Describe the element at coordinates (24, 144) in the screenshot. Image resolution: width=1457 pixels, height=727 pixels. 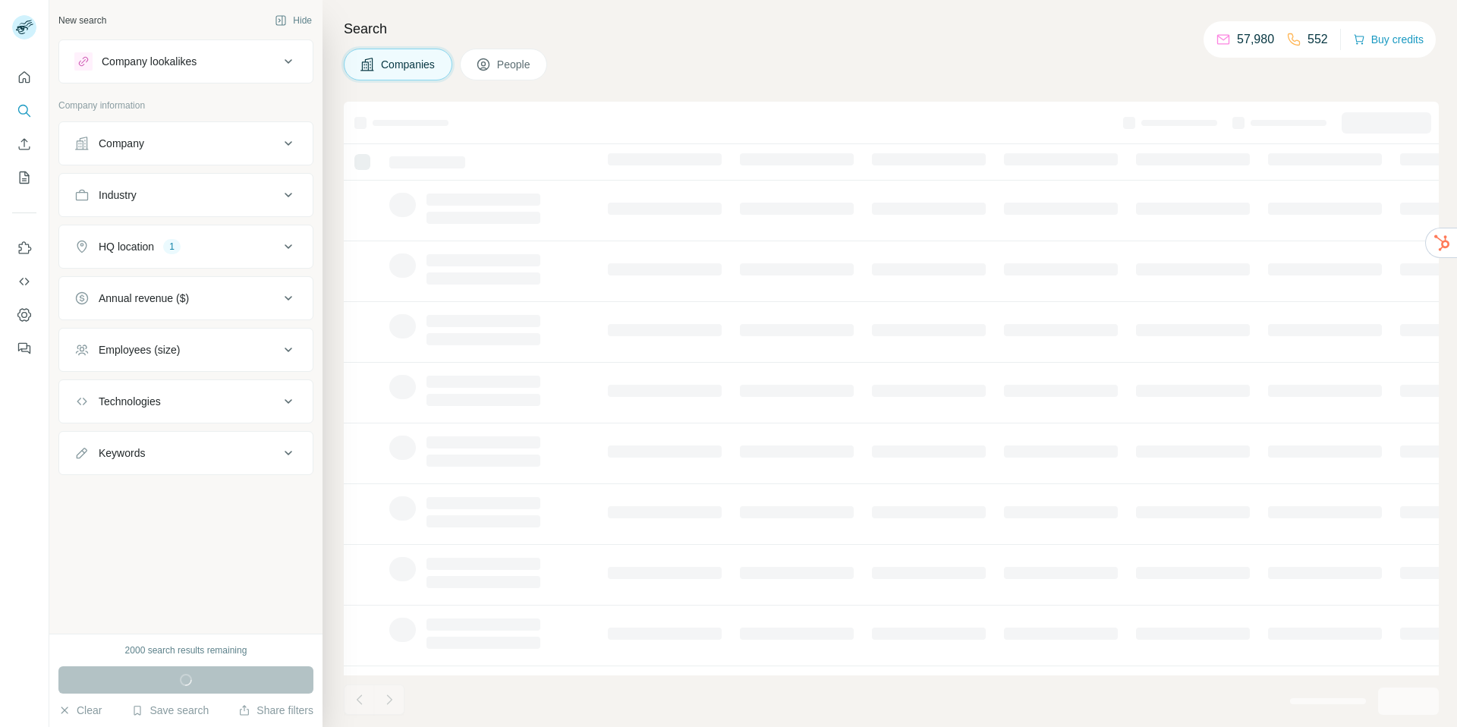
I see `button: Enrich CSV` at that location.